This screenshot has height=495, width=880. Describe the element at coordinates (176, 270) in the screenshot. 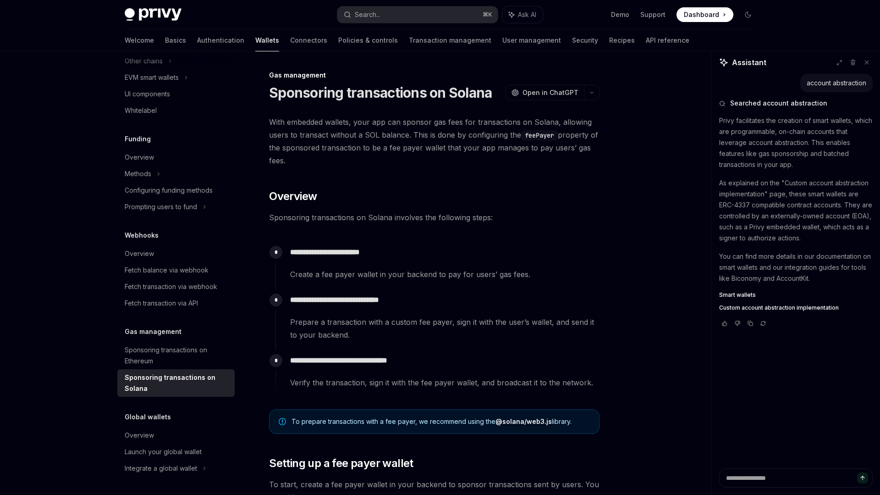

I see `a: Fetch balance via webhook` at that location.